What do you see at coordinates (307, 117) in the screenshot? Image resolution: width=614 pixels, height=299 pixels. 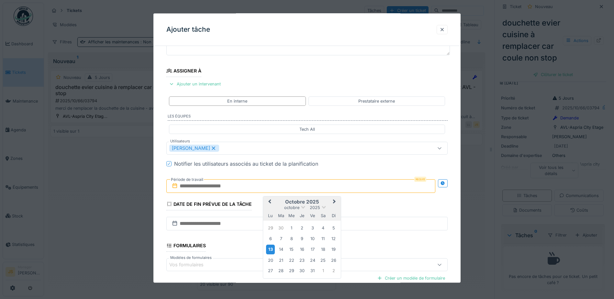 I see `label: Les équipes` at bounding box center [307, 117].